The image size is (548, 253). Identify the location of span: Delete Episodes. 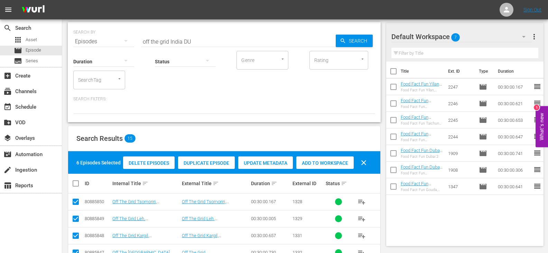
(149, 163).